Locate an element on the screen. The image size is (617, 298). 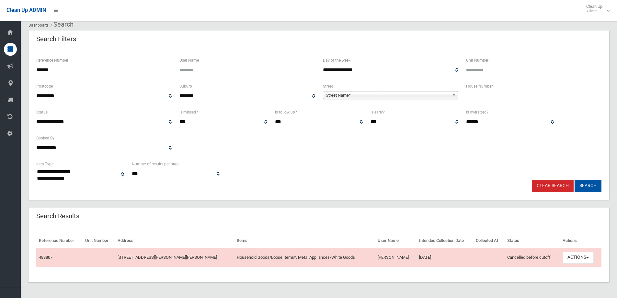
td: Household Goods/Loose Items*, Metal Appliances/White Goods is located at coordinates (305, 257).